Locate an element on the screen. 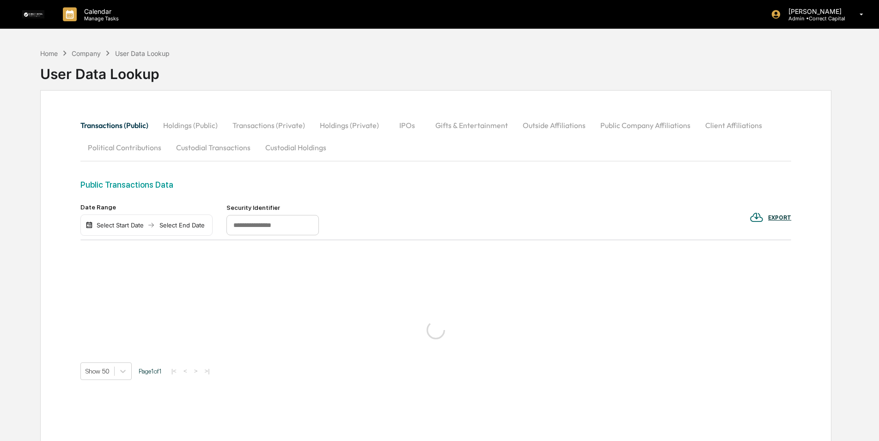  button: Holdings (Public) is located at coordinates (190, 125).